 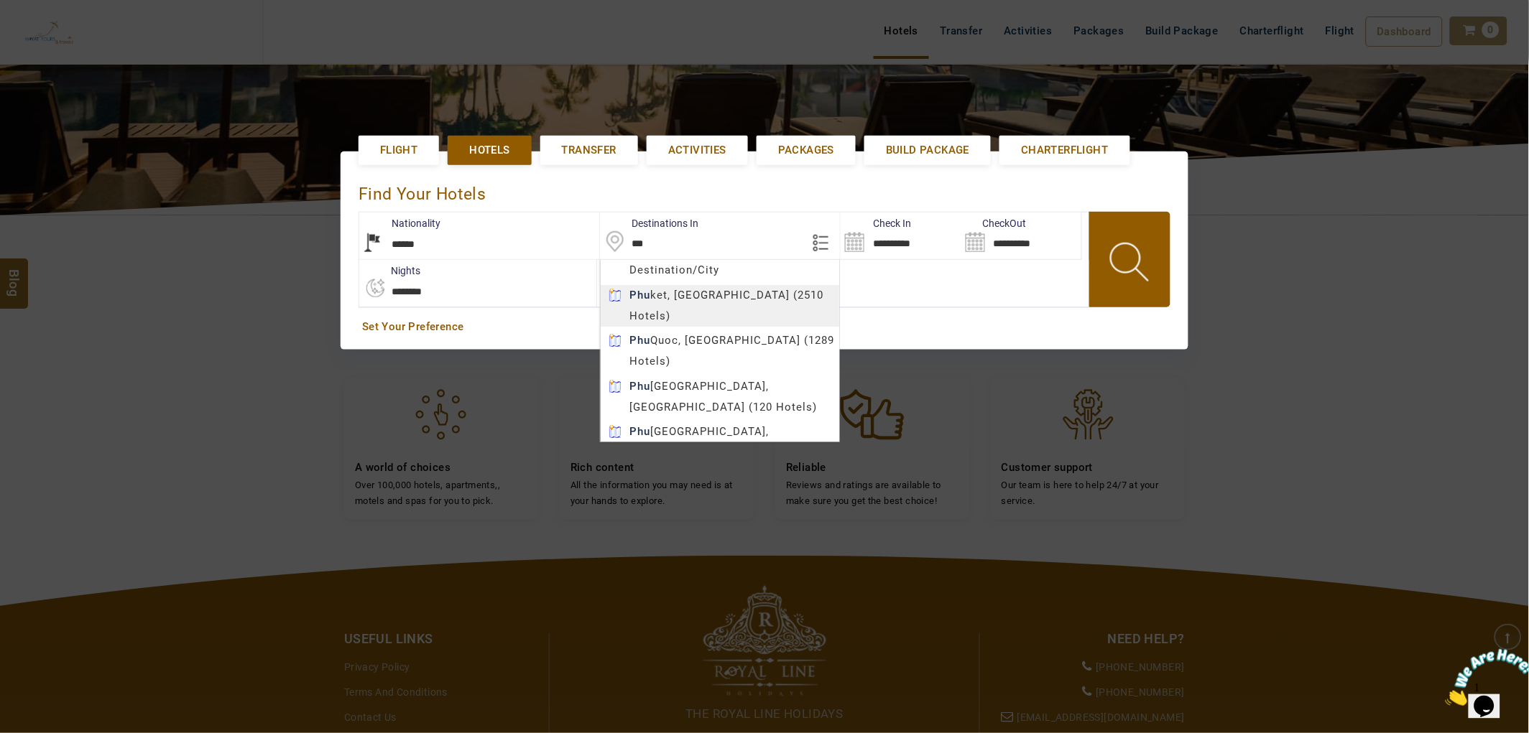 What do you see at coordinates (489, 150) in the screenshot?
I see `span: Hotels` at bounding box center [489, 150].